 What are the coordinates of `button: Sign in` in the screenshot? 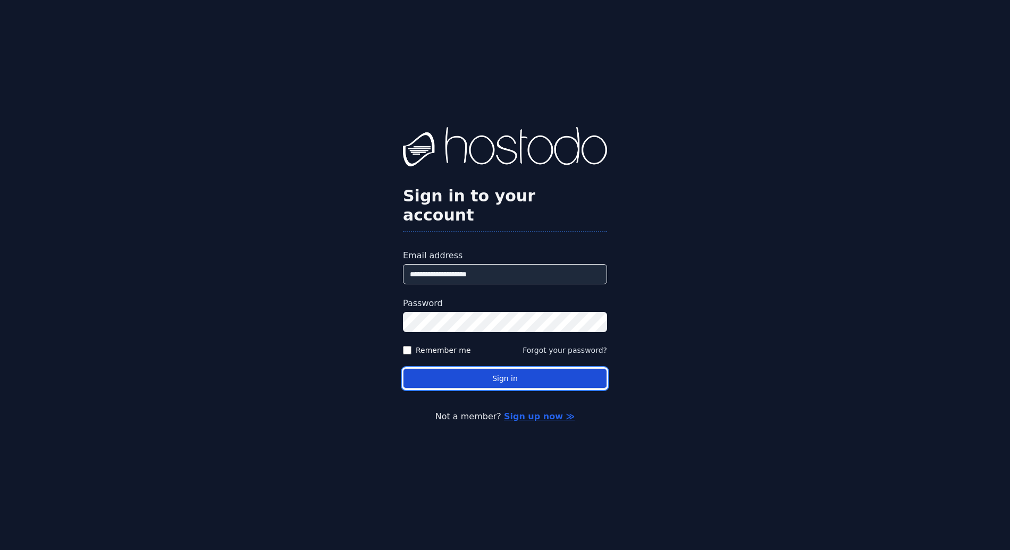 It's located at (505, 378).